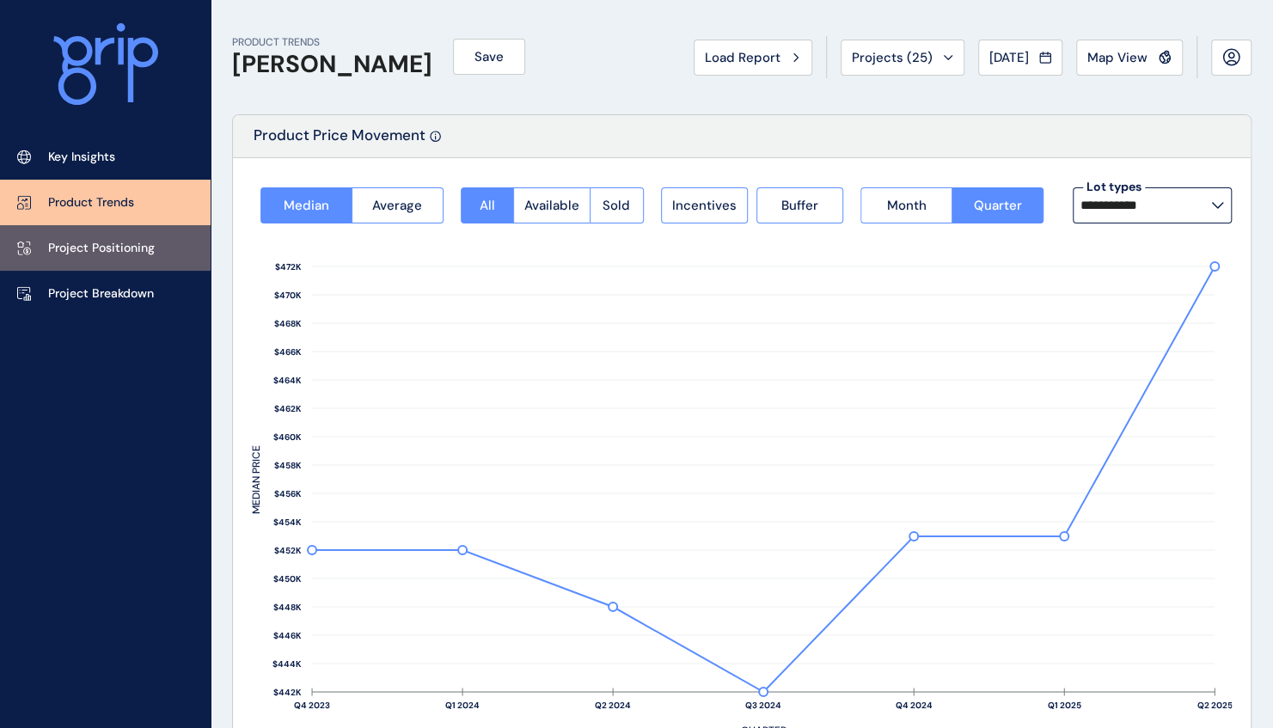 The height and width of the screenshot is (728, 1273). I want to click on p: PRODUCT TRENDS, so click(332, 42).